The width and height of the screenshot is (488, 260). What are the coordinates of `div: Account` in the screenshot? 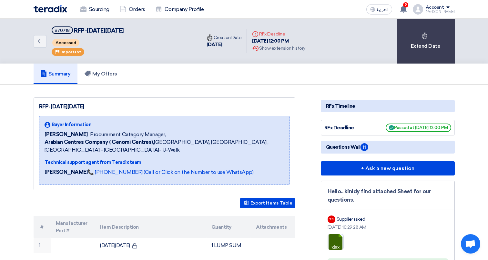 It's located at (435, 7).